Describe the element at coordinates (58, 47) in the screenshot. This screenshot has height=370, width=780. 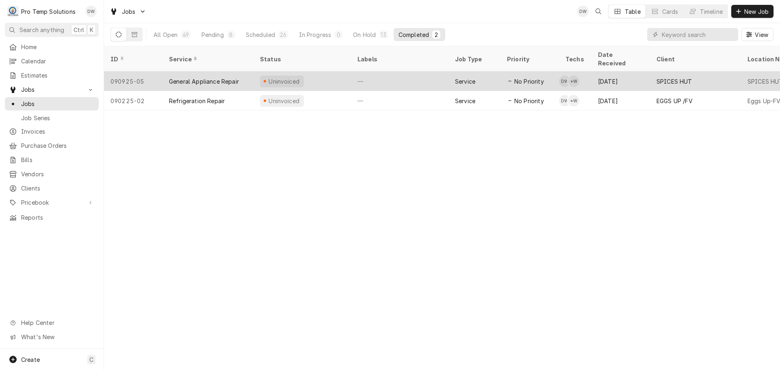
I see `span: Home` at that location.